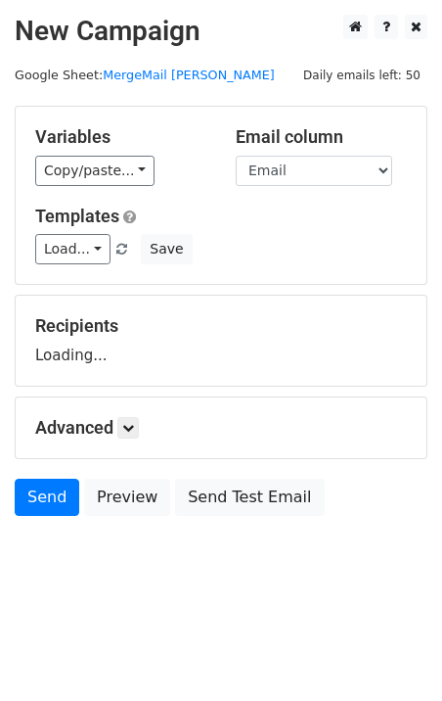 The height and width of the screenshot is (701, 442). I want to click on h5: Recipients, so click(221, 326).